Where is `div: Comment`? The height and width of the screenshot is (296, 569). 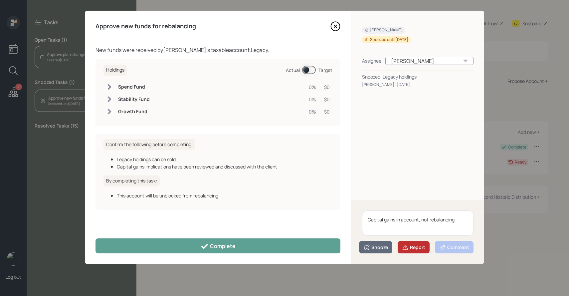 div: Comment is located at coordinates (454, 247).